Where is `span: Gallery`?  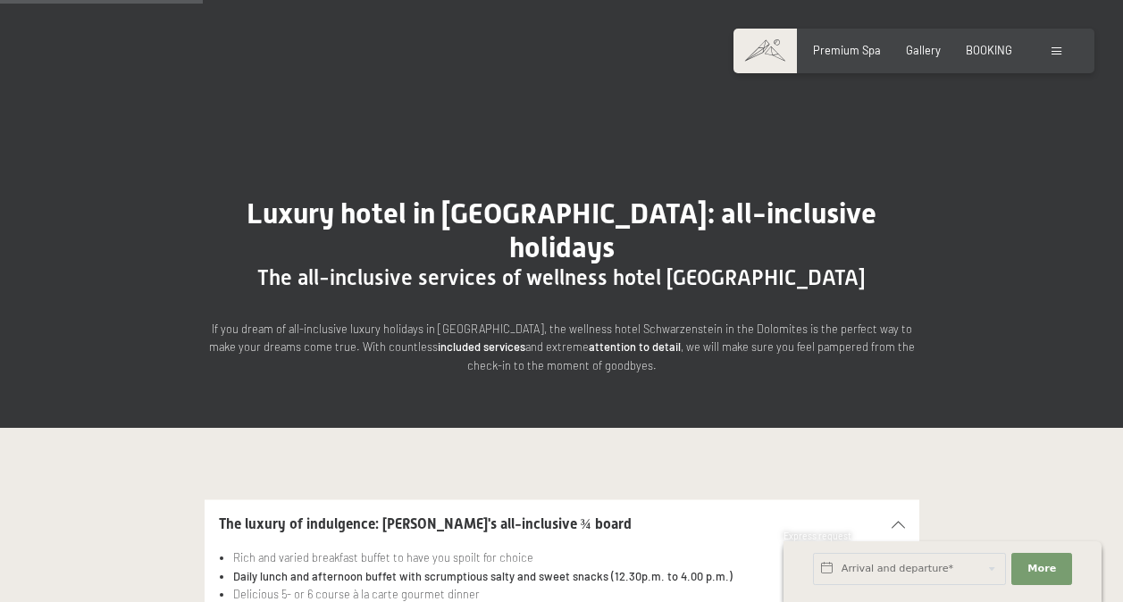 span: Gallery is located at coordinates (923, 50).